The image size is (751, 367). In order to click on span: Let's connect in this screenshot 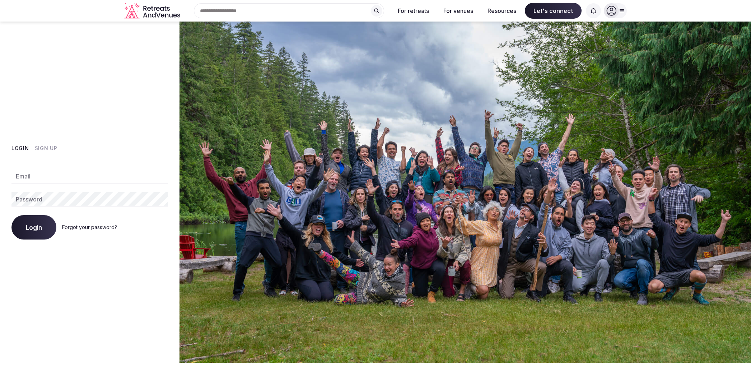, I will do `click(553, 11)`.